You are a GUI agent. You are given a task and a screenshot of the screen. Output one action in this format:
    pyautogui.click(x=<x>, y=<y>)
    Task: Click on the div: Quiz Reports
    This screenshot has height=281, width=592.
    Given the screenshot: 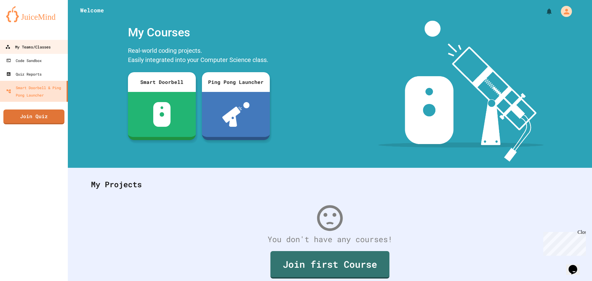 What is the action you would take?
    pyautogui.click(x=24, y=74)
    